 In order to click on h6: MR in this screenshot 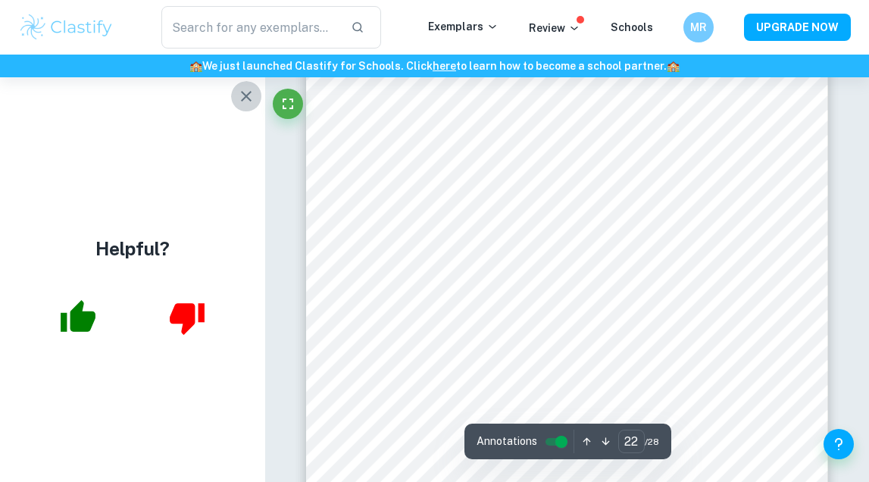, I will do `click(699, 27)`.